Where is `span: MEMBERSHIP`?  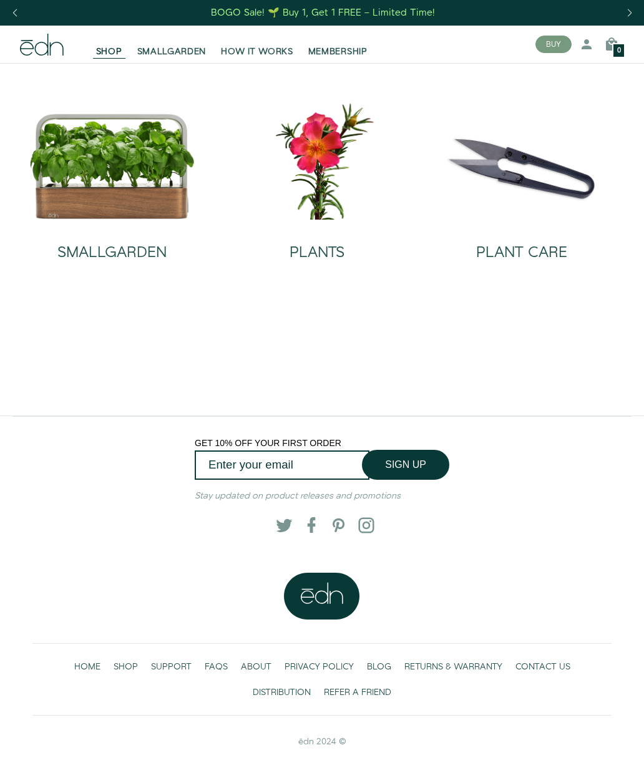
span: MEMBERSHIP is located at coordinates (337, 52).